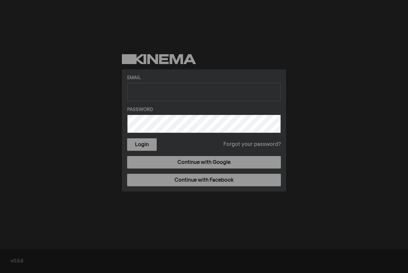 The image size is (408, 273). What do you see at coordinates (204, 180) in the screenshot?
I see `a: Continue with Facebook` at bounding box center [204, 180].